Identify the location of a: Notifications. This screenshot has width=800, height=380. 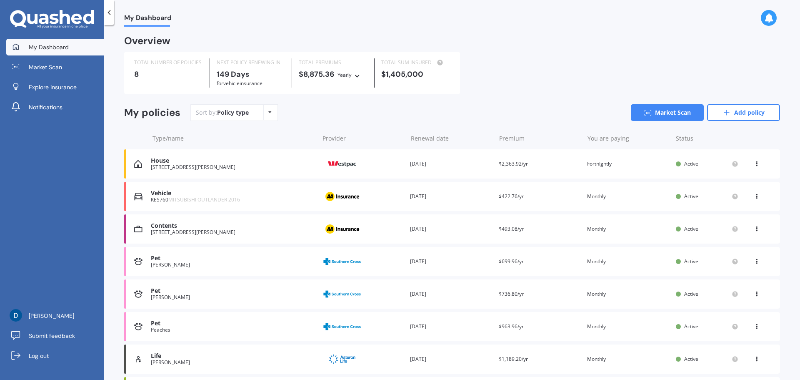
(55, 107).